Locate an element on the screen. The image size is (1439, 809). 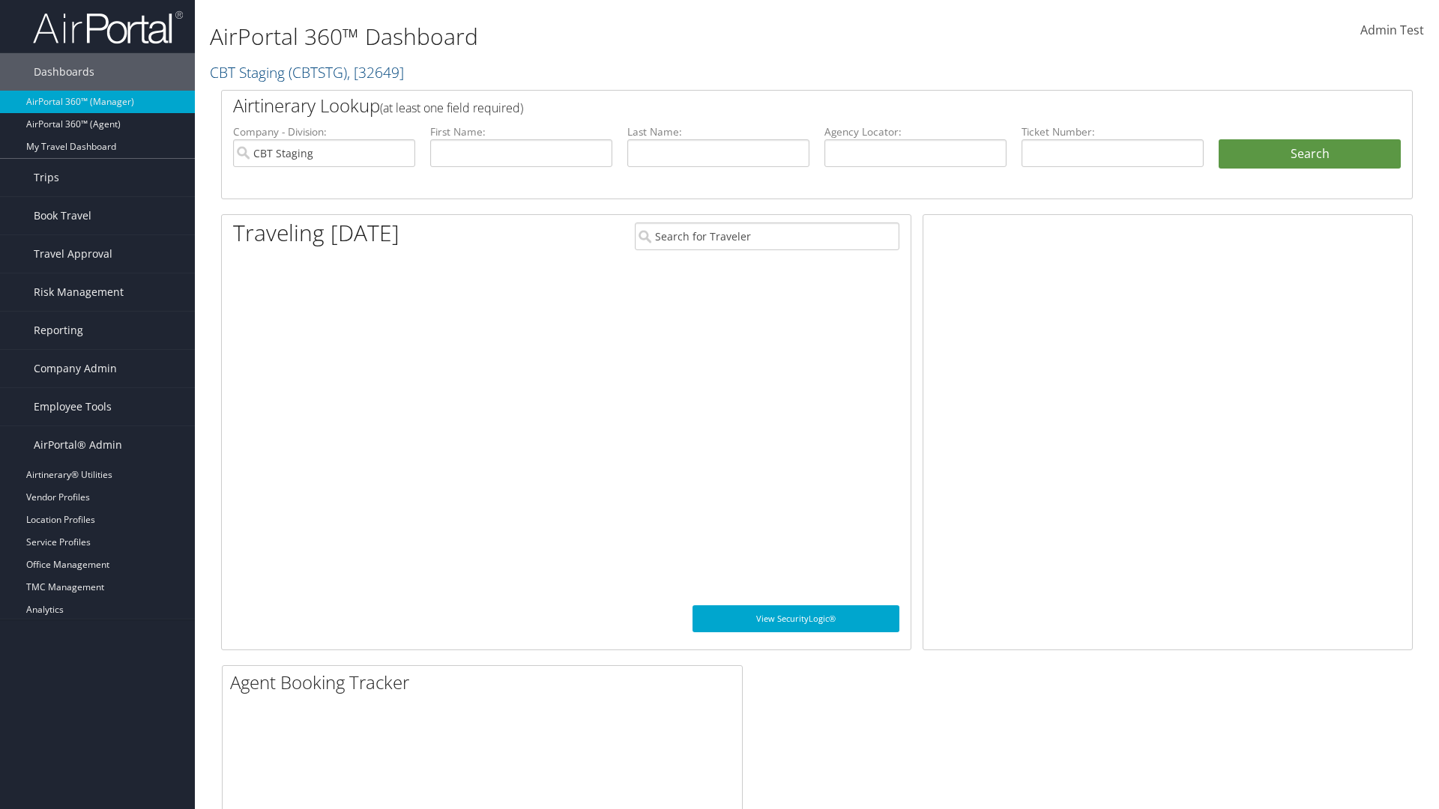
span: Dashboards is located at coordinates (64, 72).